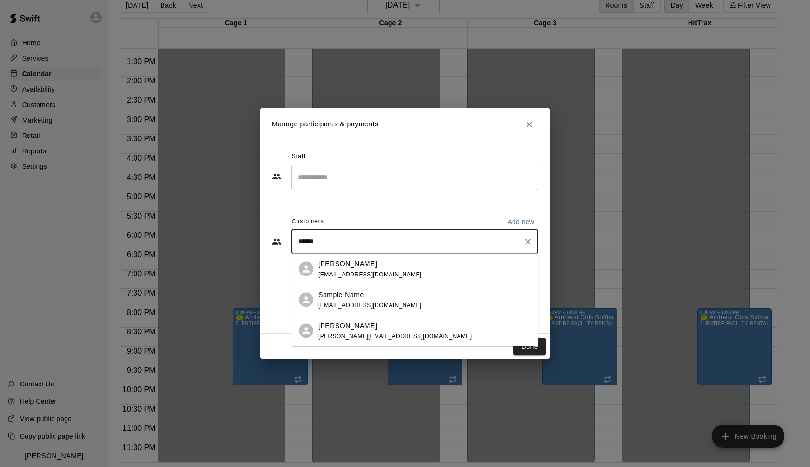  I want to click on p: Sample Name, so click(341, 294).